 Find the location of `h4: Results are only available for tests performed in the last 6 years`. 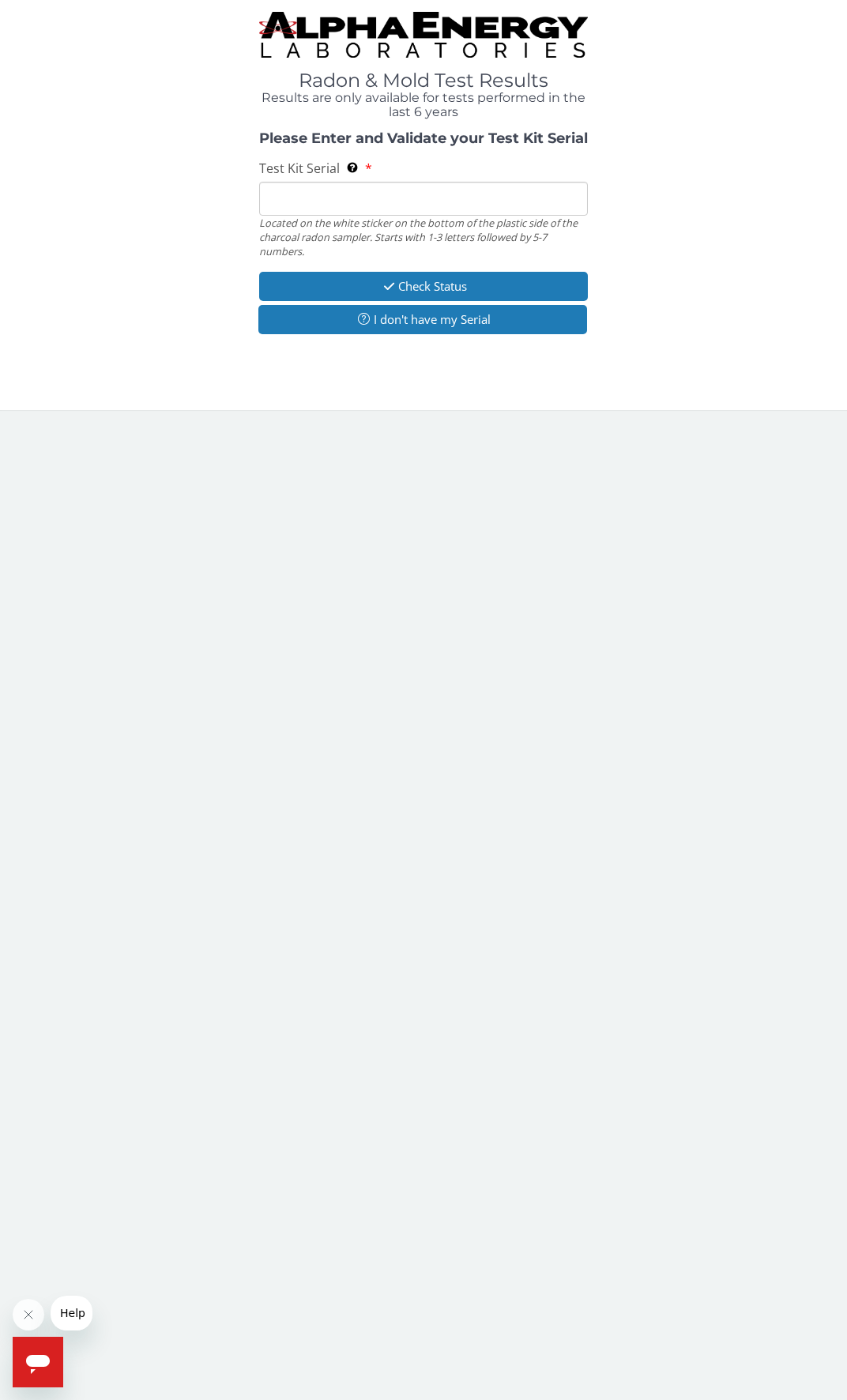

h4: Results are only available for tests performed in the last 6 years is located at coordinates (424, 104).